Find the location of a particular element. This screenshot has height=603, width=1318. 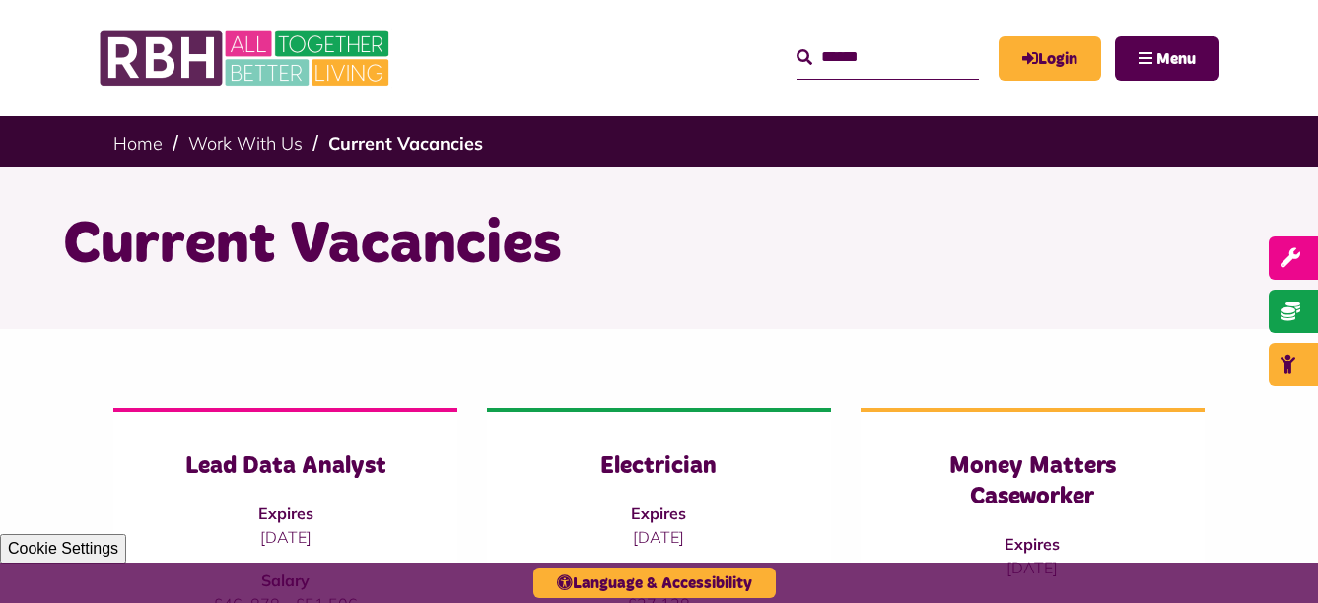

h3: Electrician is located at coordinates (659, 466).